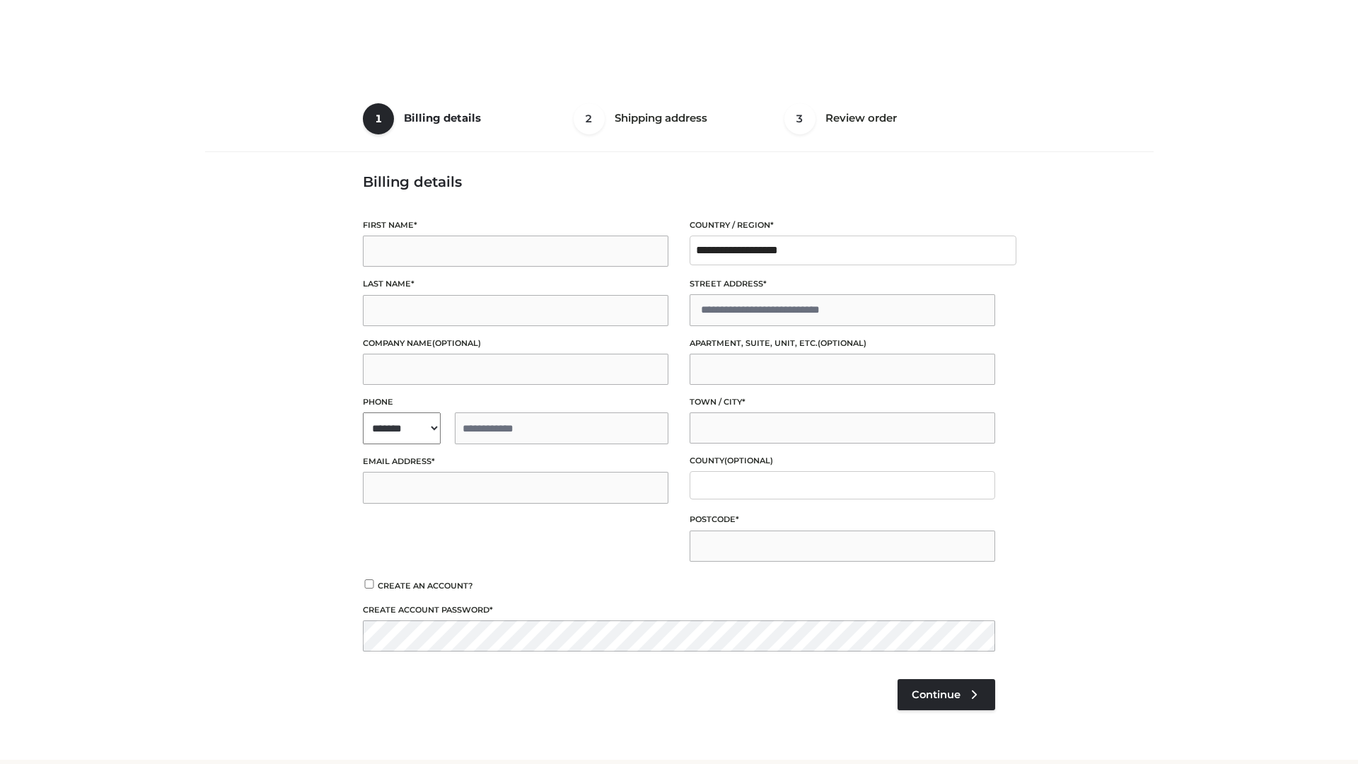 This screenshot has height=764, width=1358. What do you see at coordinates (515, 225) in the screenshot?
I see `label: First name` at bounding box center [515, 225].